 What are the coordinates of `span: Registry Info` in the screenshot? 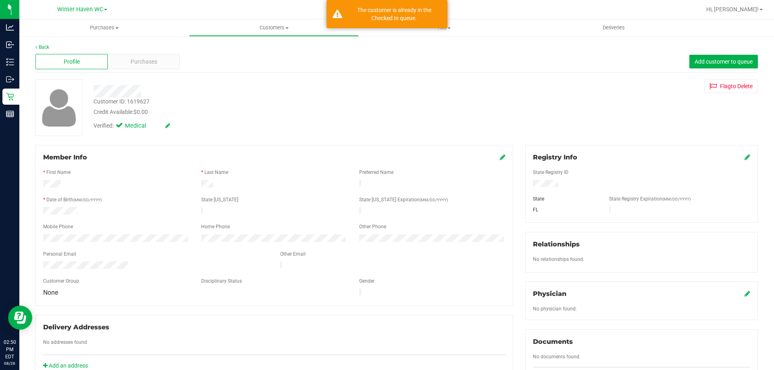 It's located at (555, 157).